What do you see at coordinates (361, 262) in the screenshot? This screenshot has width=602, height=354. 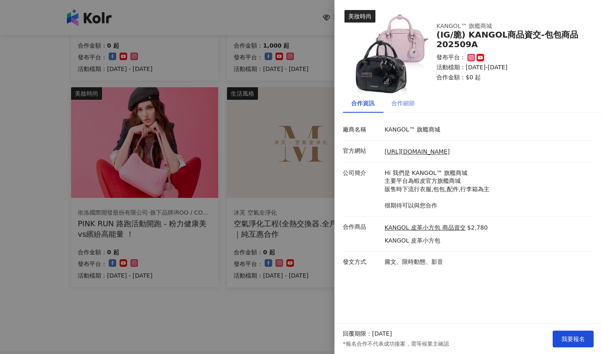 I see `p: 發文方式` at bounding box center [361, 262].